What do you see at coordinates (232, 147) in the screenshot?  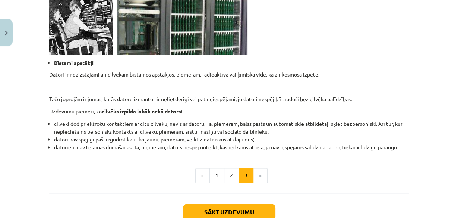 I see `li: datoriem nav tēlainās domāšanas. Tā, piemēram, dators nespēj noteikt, kas redzams attēlā, ja nav ...` at bounding box center [232, 147].